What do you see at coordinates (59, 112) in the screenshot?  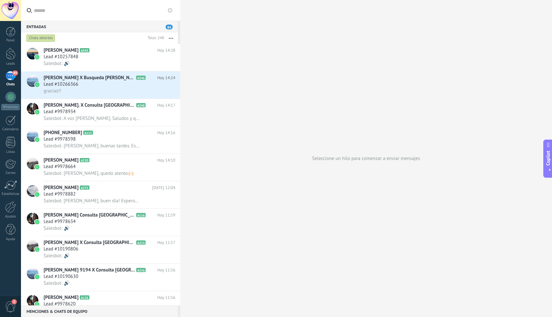 I see `span: Lead #9978934` at bounding box center [59, 112].